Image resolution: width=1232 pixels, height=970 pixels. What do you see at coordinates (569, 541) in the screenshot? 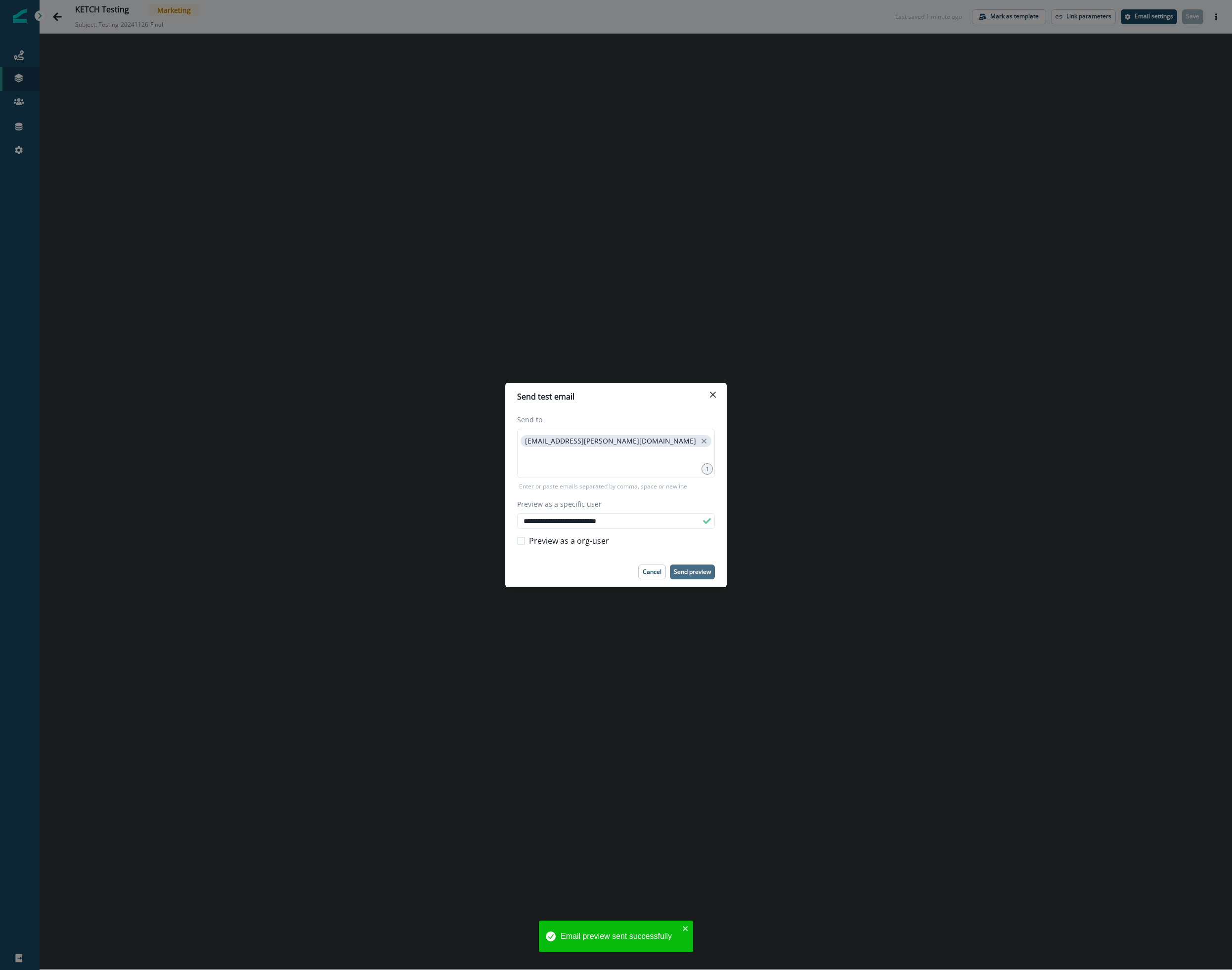
I see `span: Preview as a org-user` at bounding box center [569, 541].